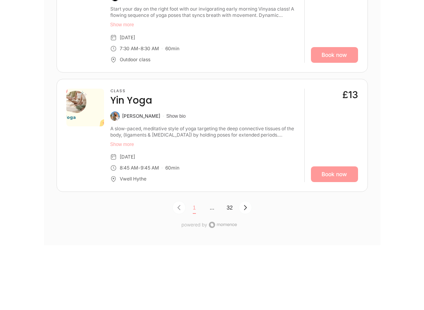  What do you see at coordinates (129, 169) in the screenshot?
I see `div: 8:45 AM` at bounding box center [129, 169].